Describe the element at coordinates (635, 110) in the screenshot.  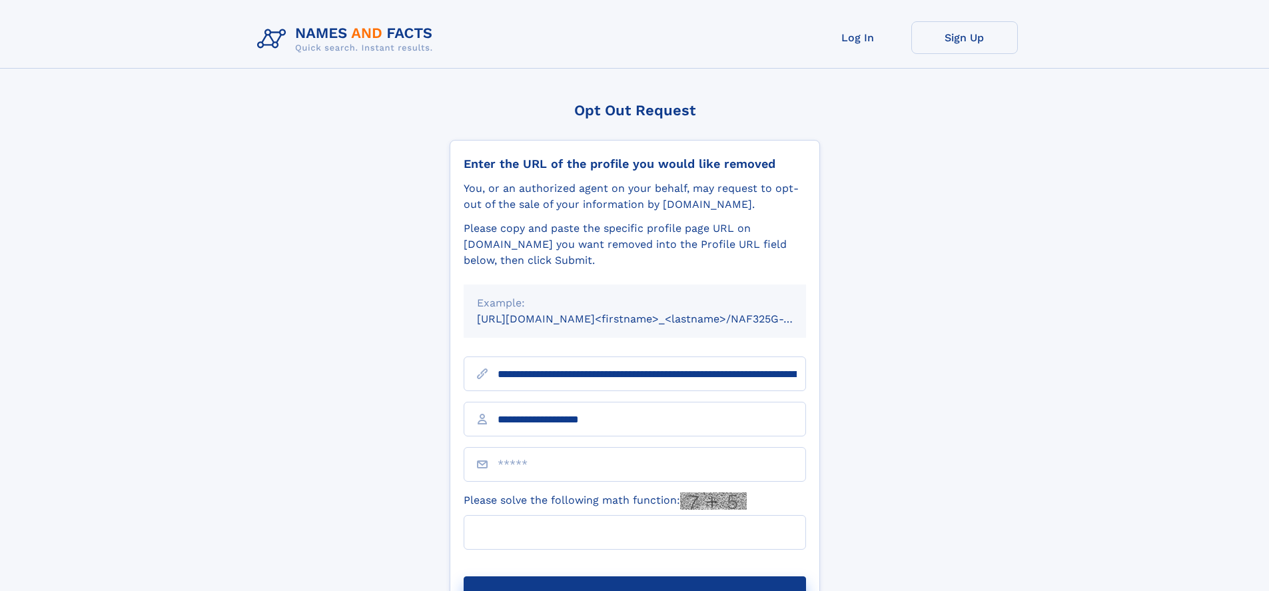
I see `div: Opt Out Request` at that location.